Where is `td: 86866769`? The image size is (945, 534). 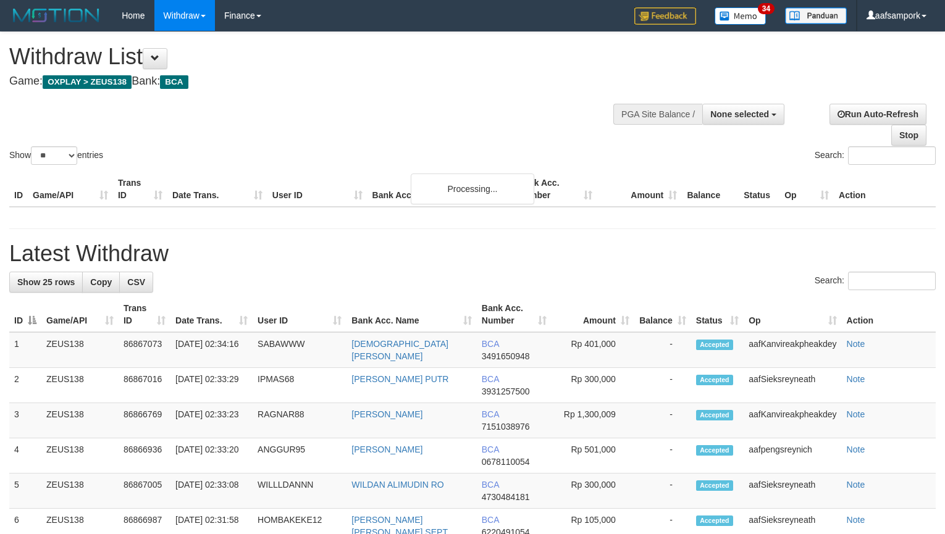 td: 86866769 is located at coordinates (145, 421).